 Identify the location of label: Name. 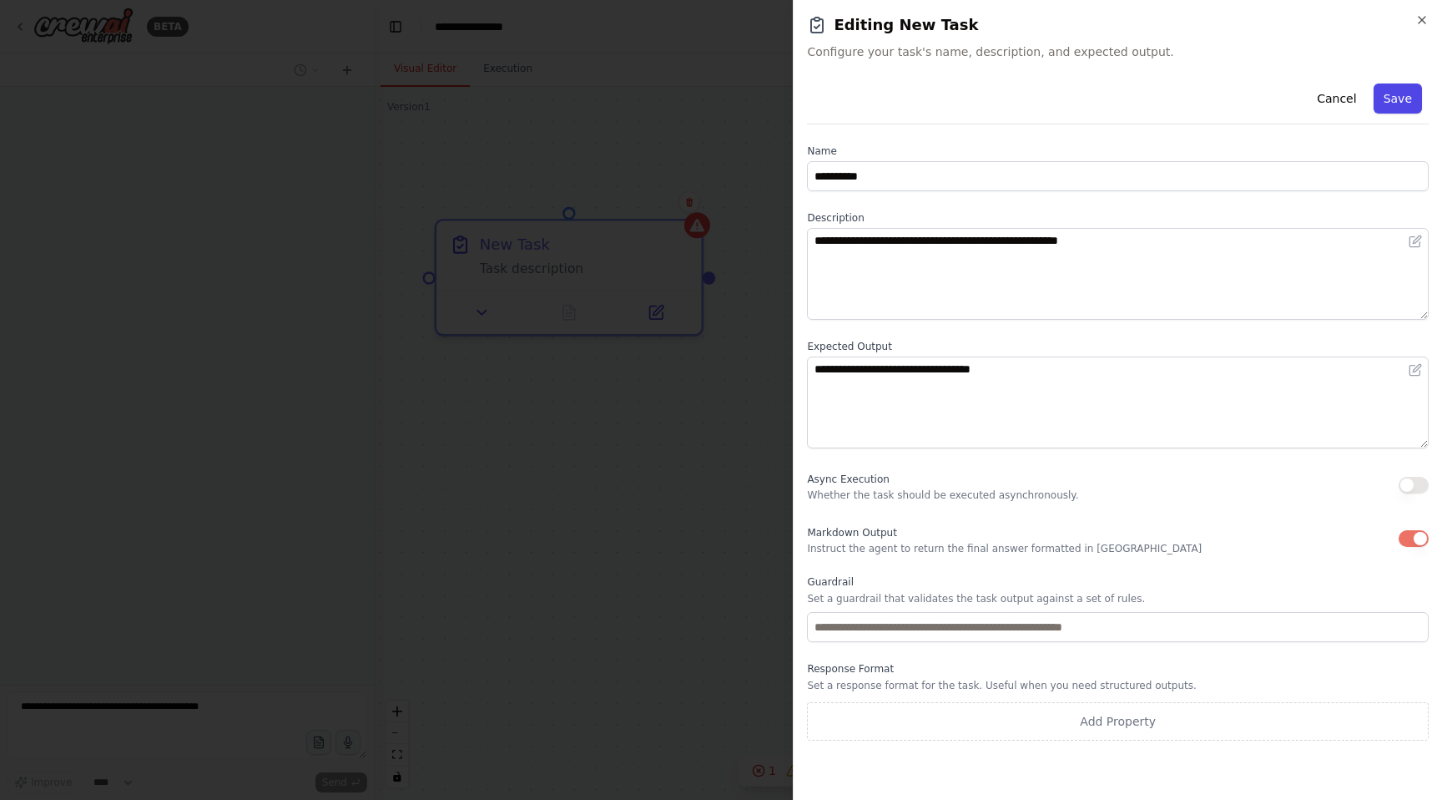
(1118, 151).